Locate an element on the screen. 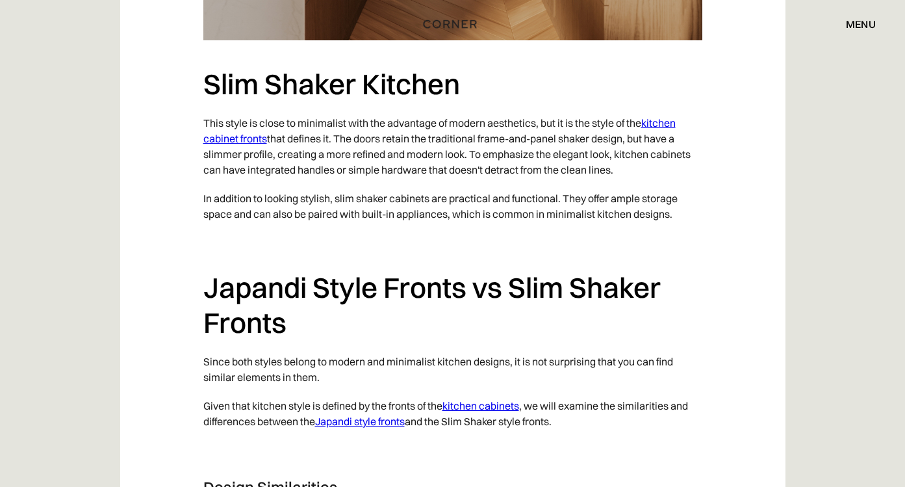 The image size is (905, 487). p: In addition to looking stylish, slim shaker cabinets are practical and functional. They offer amp... is located at coordinates (453, 206).